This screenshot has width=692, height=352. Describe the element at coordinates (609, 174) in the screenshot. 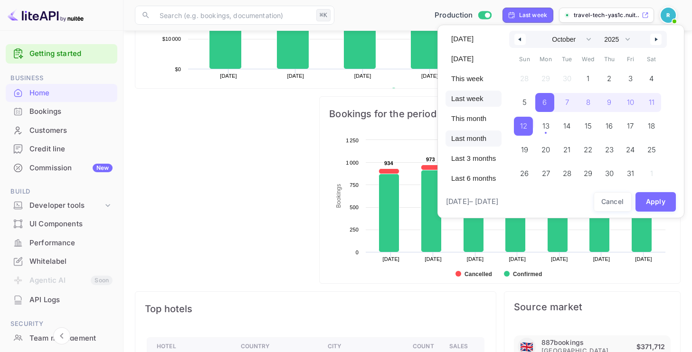

I see `span: 30` at that location.